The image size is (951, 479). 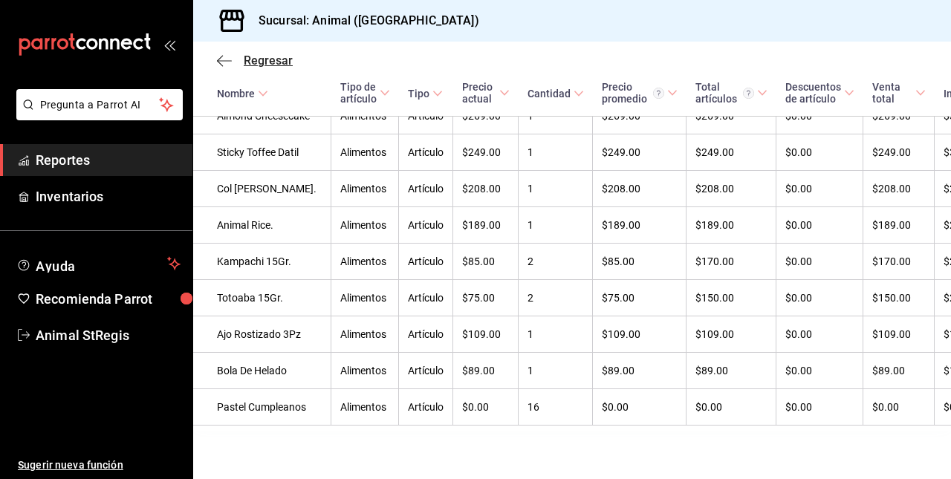 I want to click on span: Total artículos, so click(x=731, y=93).